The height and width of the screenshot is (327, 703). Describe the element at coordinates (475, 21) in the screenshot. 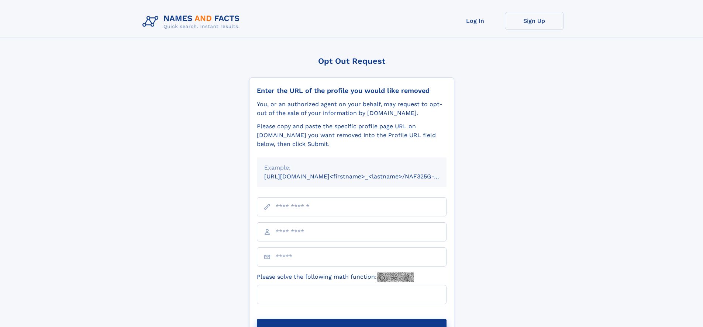

I see `a: Log In` at that location.